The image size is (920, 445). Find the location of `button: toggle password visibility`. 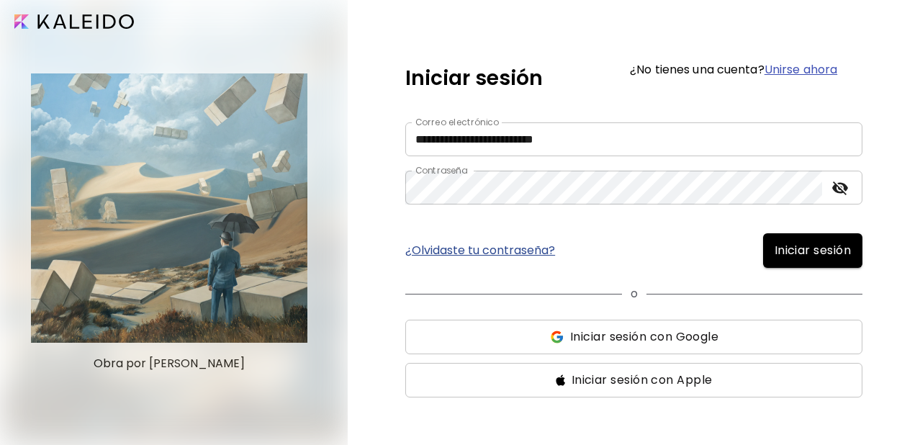

button: toggle password visibility is located at coordinates (840, 188).